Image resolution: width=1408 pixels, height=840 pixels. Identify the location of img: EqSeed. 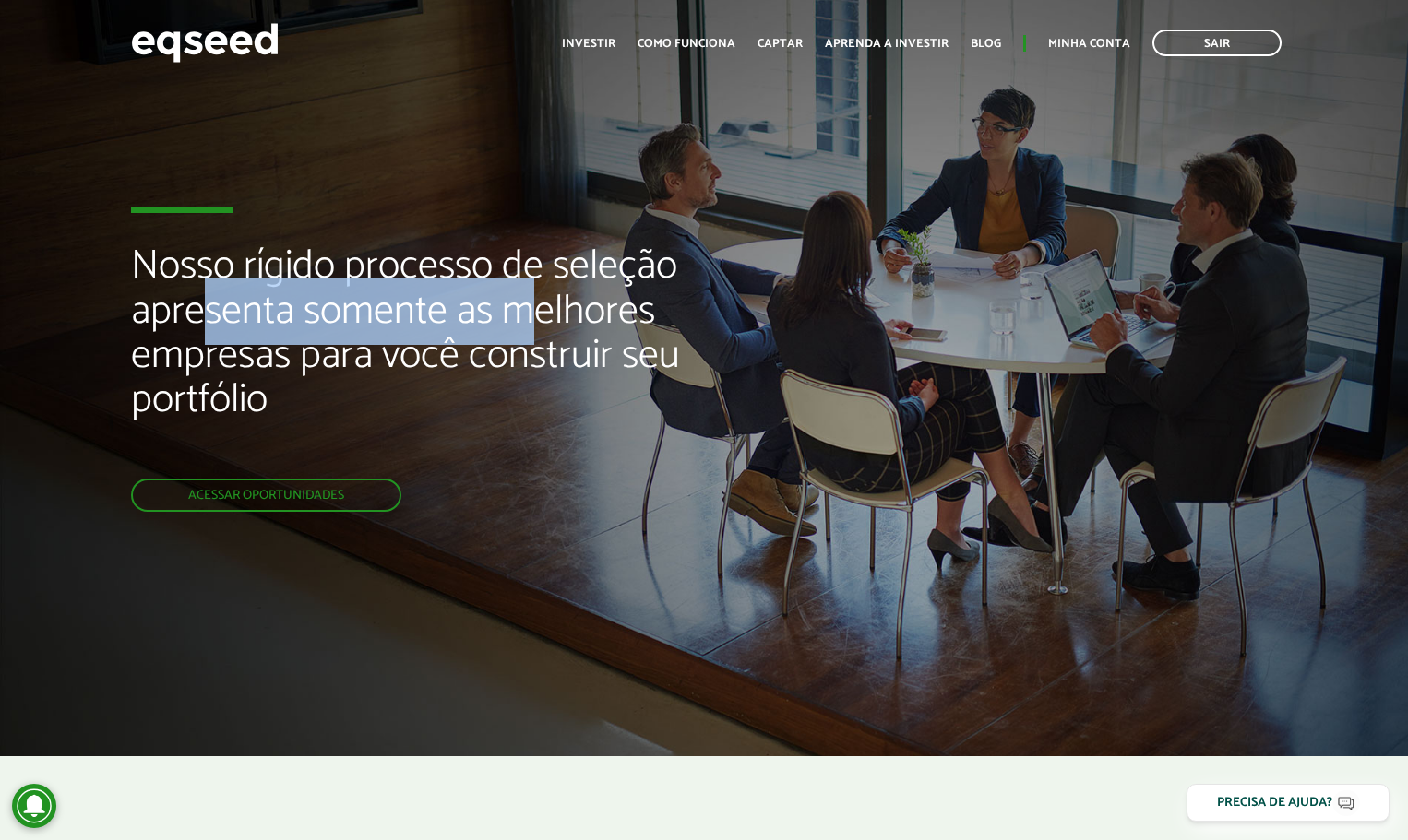
(205, 43).